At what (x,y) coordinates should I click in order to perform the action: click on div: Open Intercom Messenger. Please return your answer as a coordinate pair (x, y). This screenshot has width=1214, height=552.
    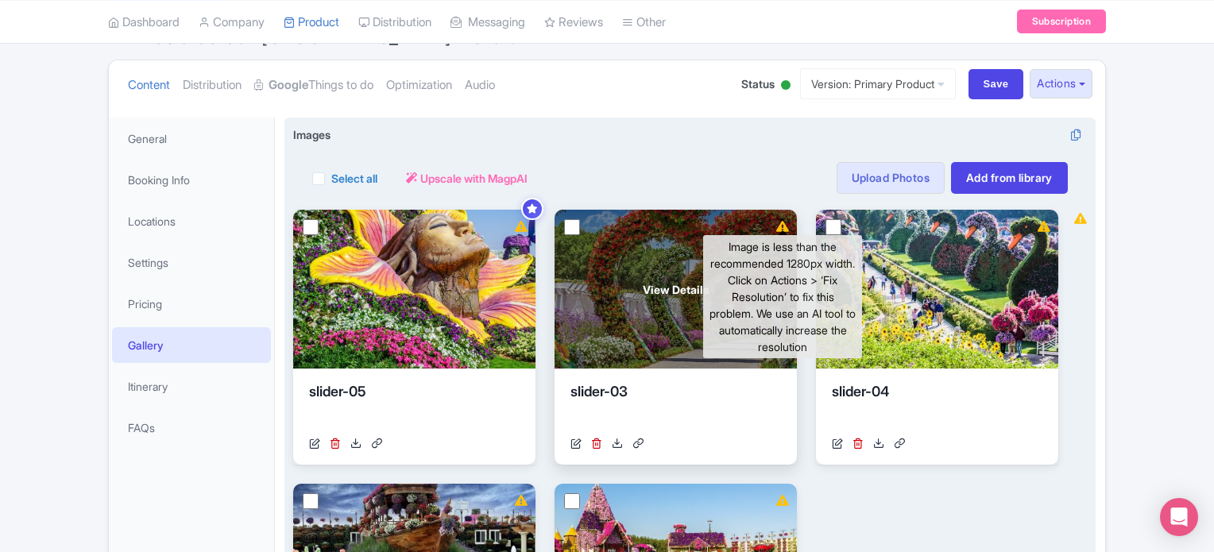
    Looking at the image, I should click on (1179, 517).